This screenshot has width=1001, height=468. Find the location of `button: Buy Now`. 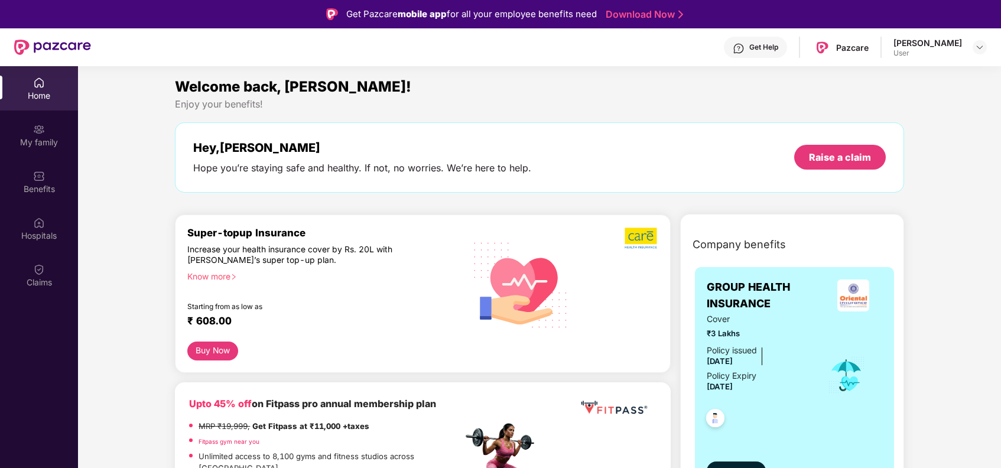

button: Buy Now is located at coordinates (213, 351).